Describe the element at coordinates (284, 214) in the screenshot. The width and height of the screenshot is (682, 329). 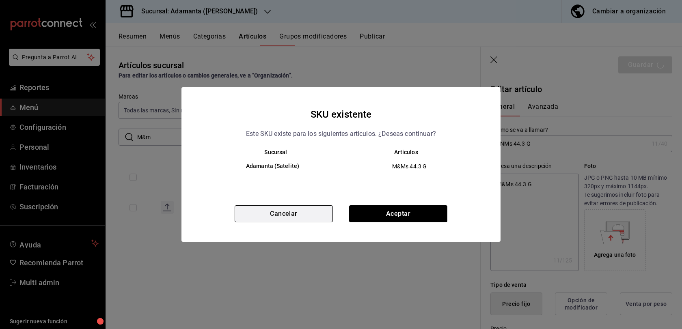
I see `button: Cancelar` at that location.